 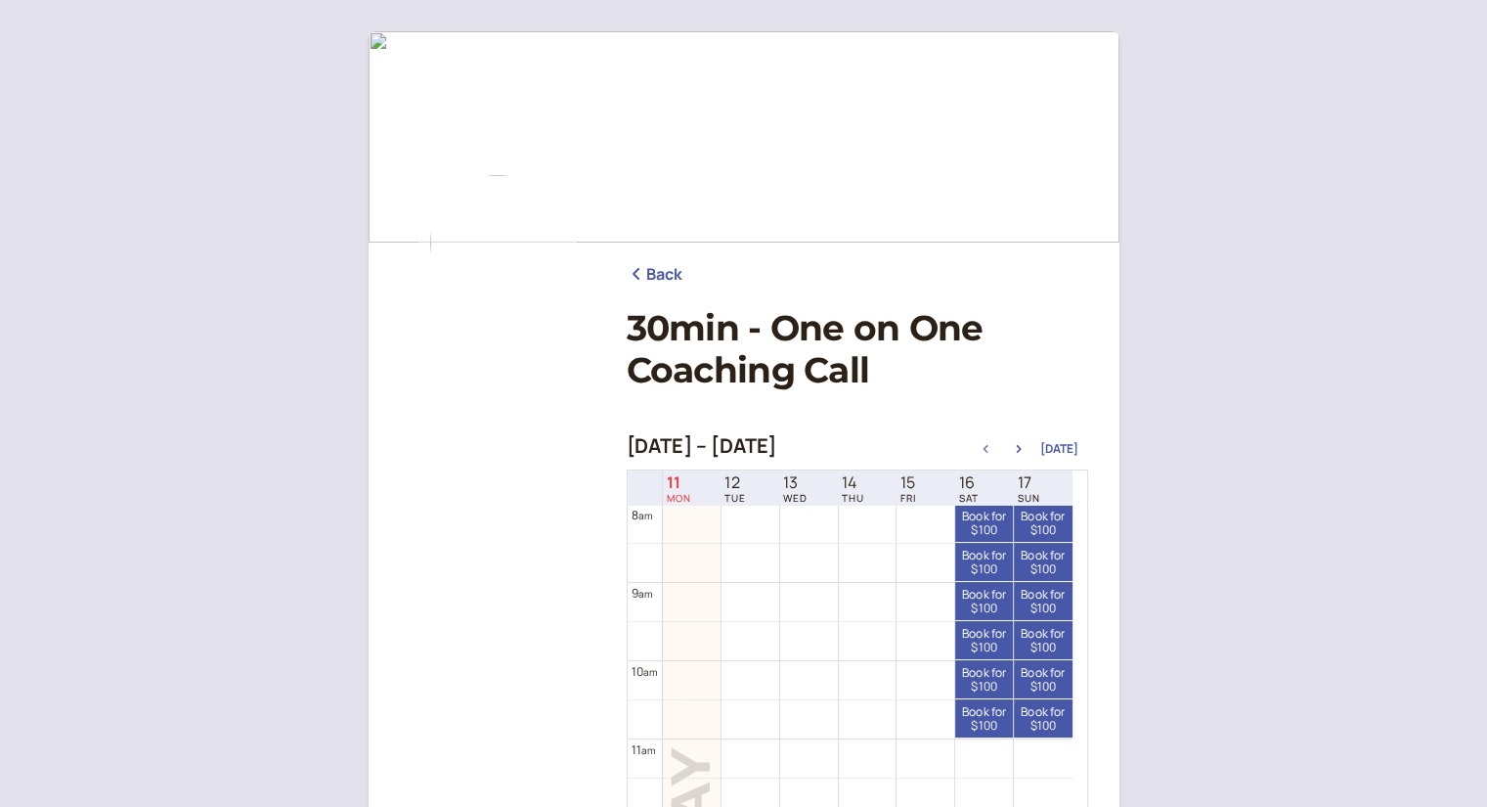 What do you see at coordinates (853, 488) in the screenshot?
I see `a: August 14, 2025` at bounding box center [853, 488].